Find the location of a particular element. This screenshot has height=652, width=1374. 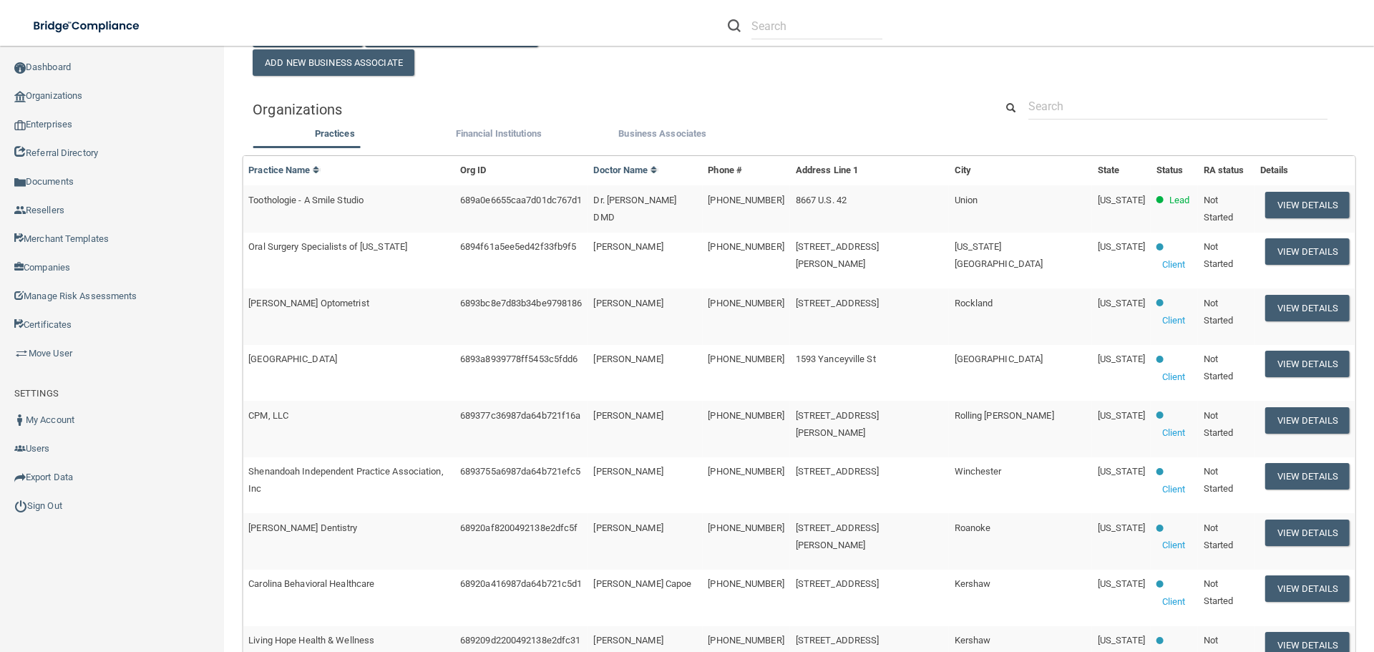

img: icon-users.e205127d.png is located at coordinates (20, 449).